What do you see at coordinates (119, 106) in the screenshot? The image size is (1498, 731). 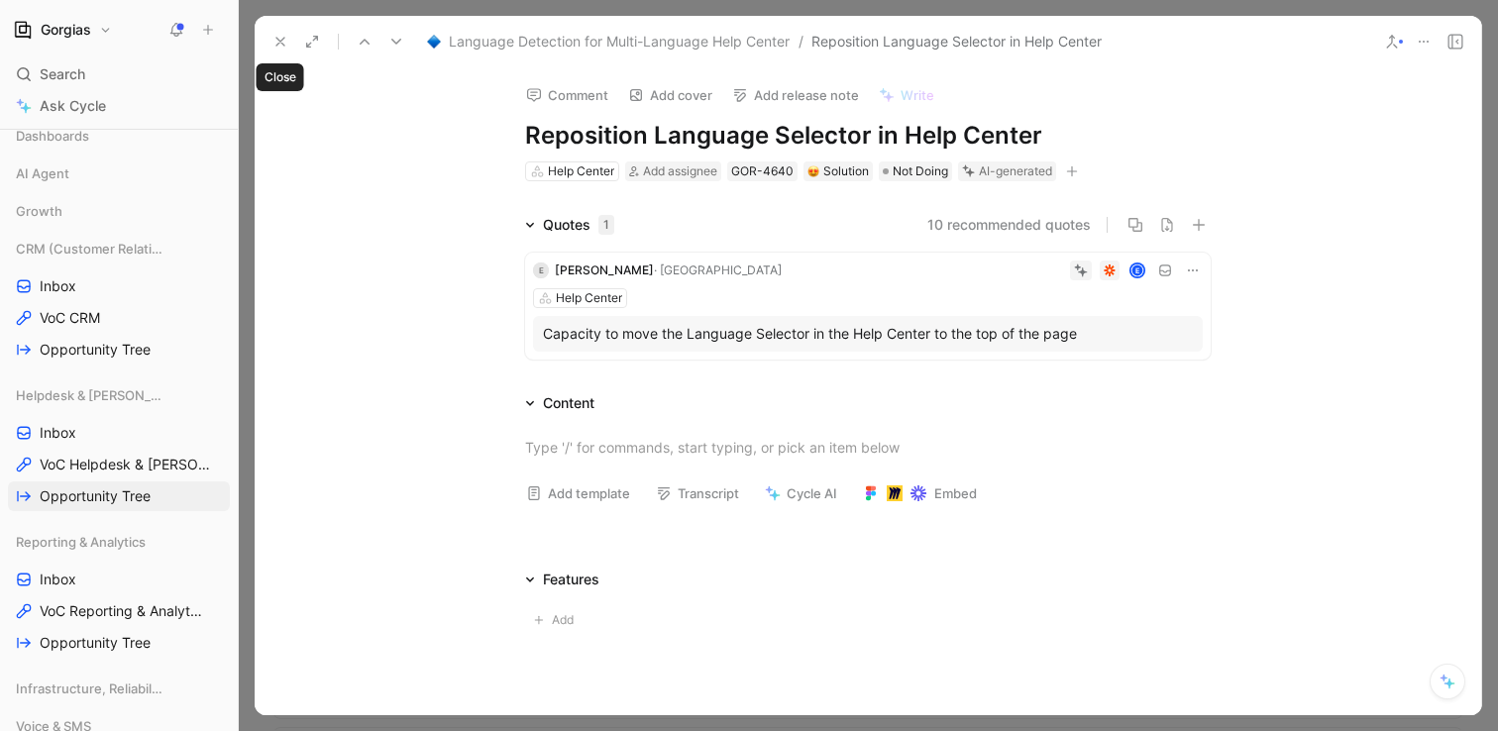 I see `a: Ask Cycle` at bounding box center [119, 106].